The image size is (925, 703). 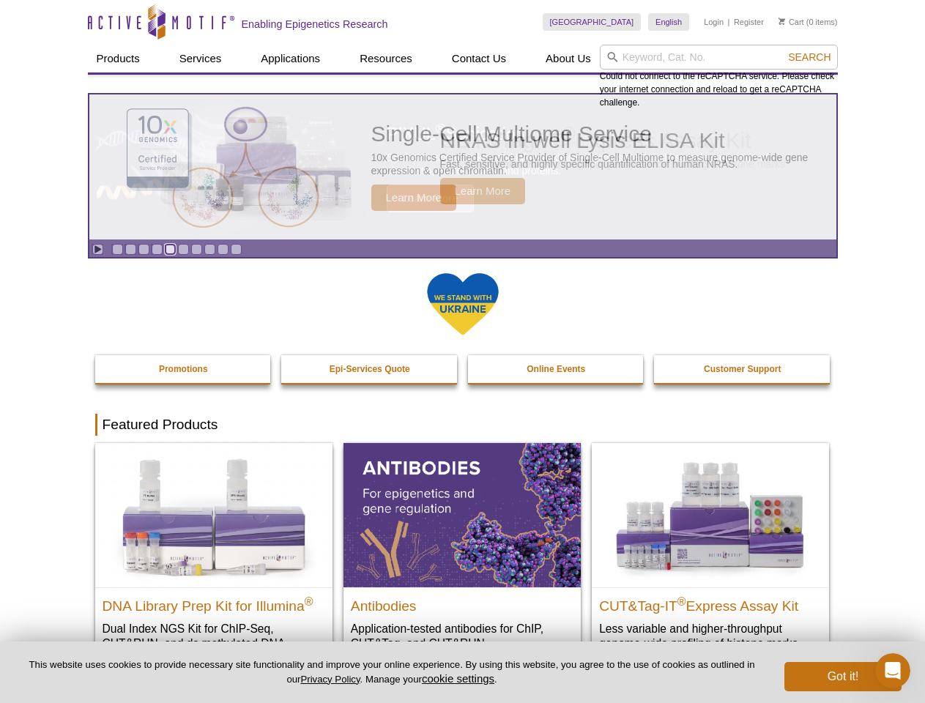 I want to click on img: All Antibodies, so click(x=462, y=515).